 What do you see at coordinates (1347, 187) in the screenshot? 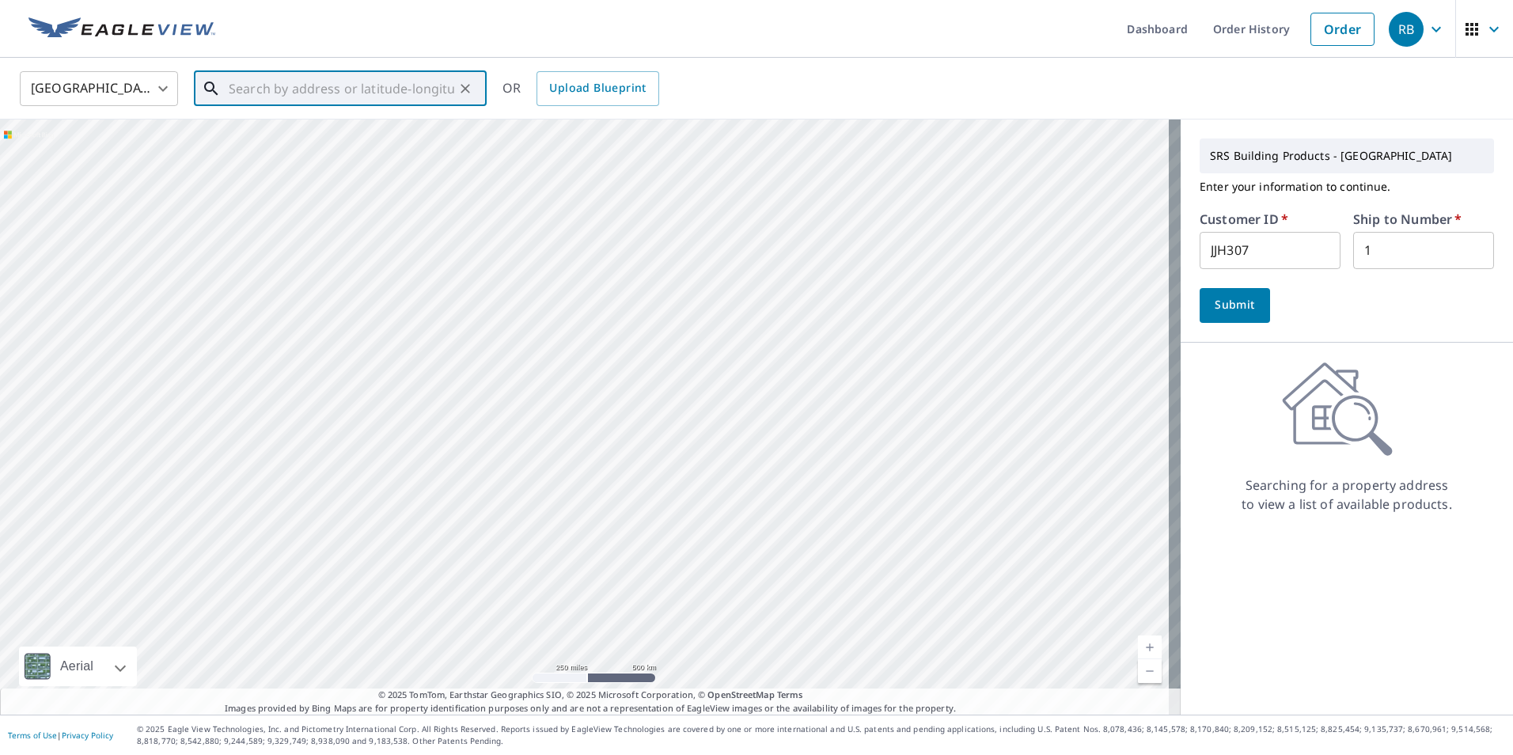
I see `p: Enter your information to continue.` at bounding box center [1347, 187].